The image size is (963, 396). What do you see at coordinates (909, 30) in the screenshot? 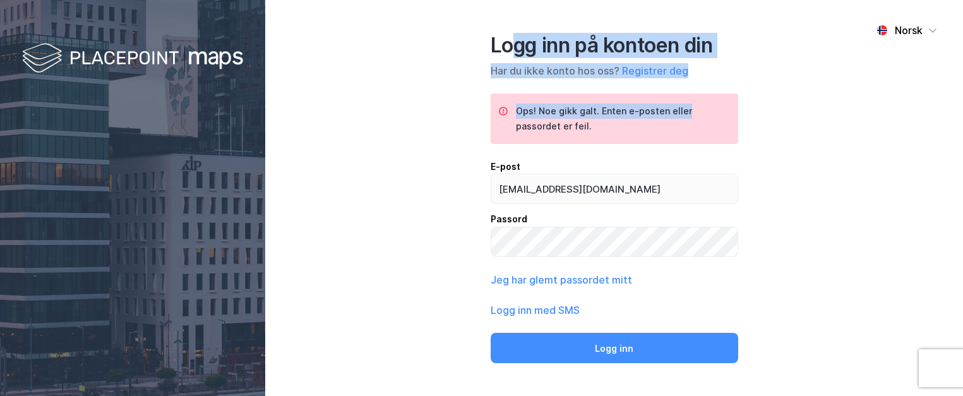
I see `div: Norsk` at bounding box center [909, 30].